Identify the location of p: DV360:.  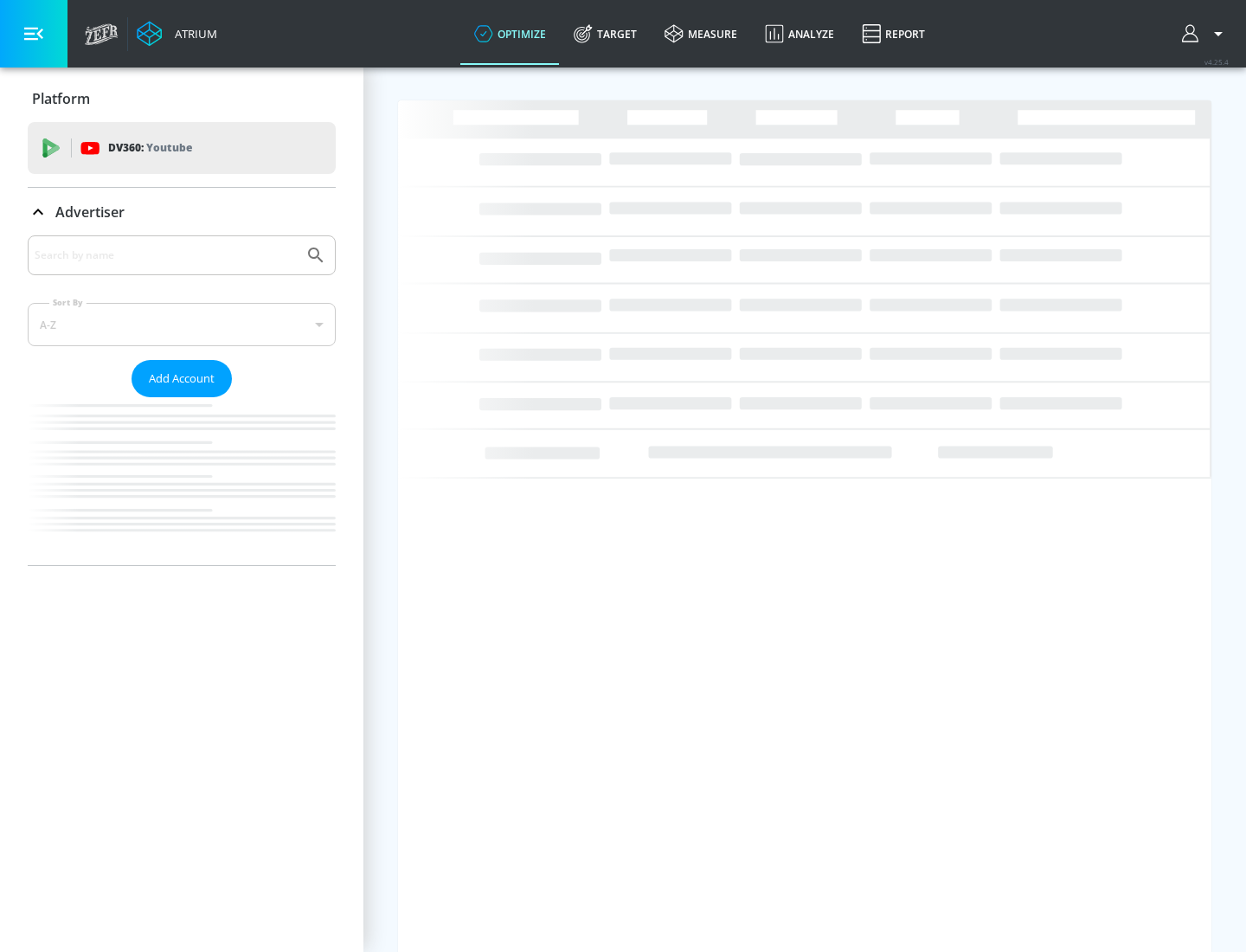
(150, 148).